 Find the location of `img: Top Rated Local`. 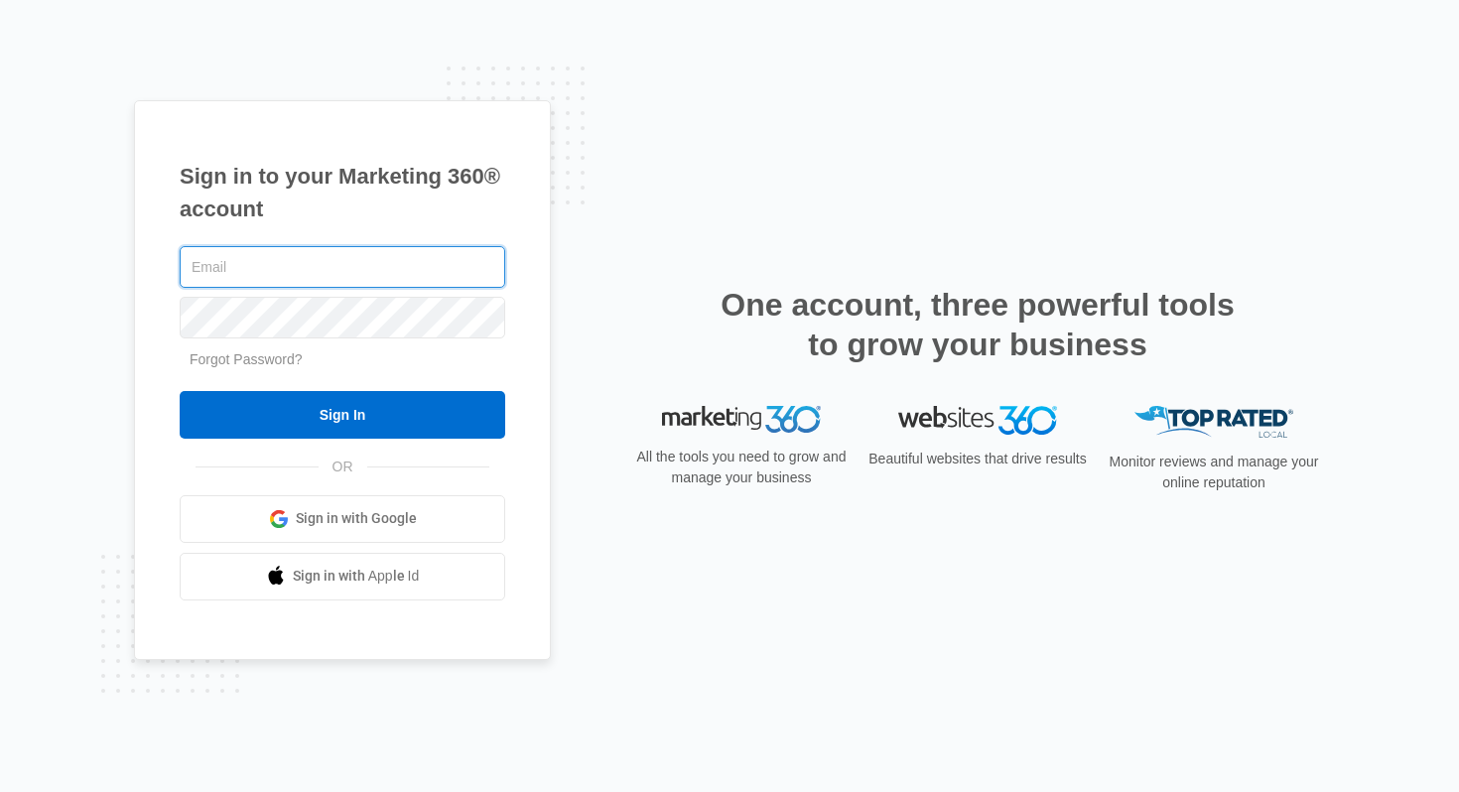

img: Top Rated Local is located at coordinates (1214, 422).